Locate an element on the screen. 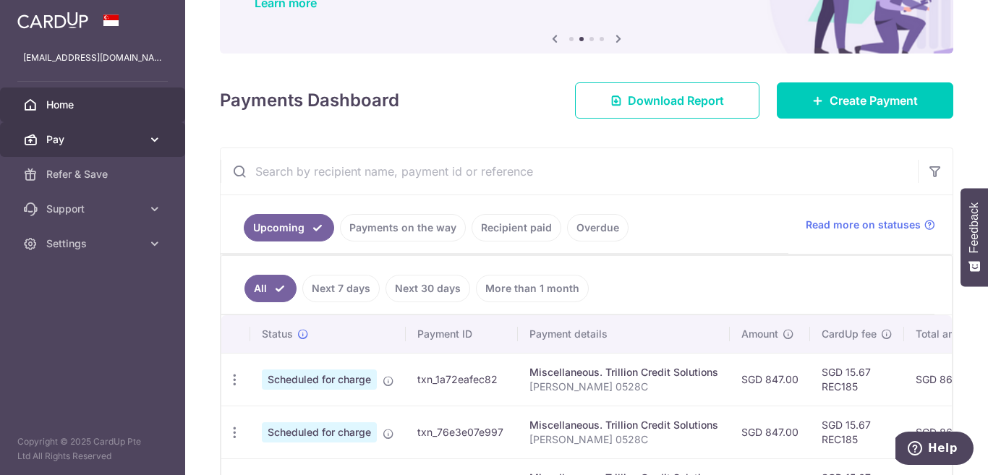 This screenshot has width=988, height=475. a: Overdue is located at coordinates (597, 228).